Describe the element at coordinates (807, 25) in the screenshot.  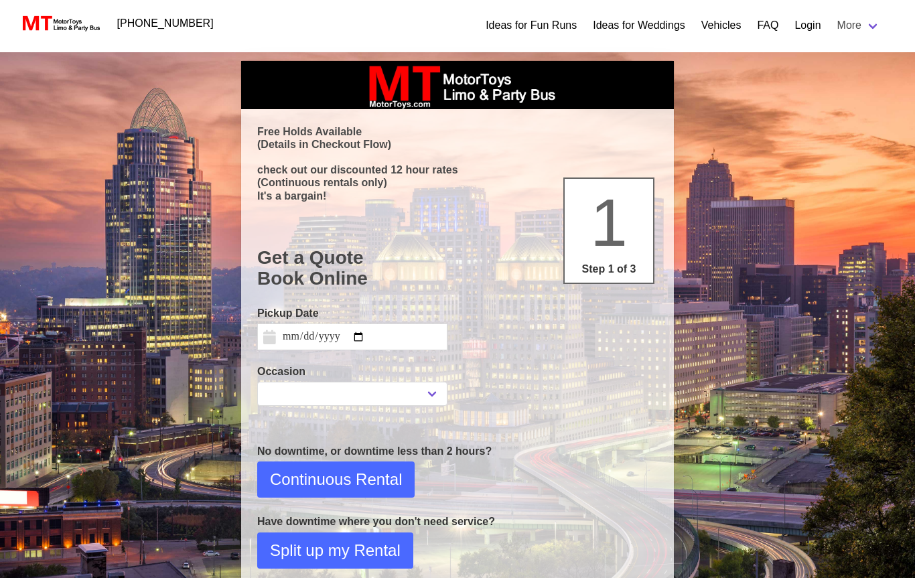
I see `a: Login` at that location.